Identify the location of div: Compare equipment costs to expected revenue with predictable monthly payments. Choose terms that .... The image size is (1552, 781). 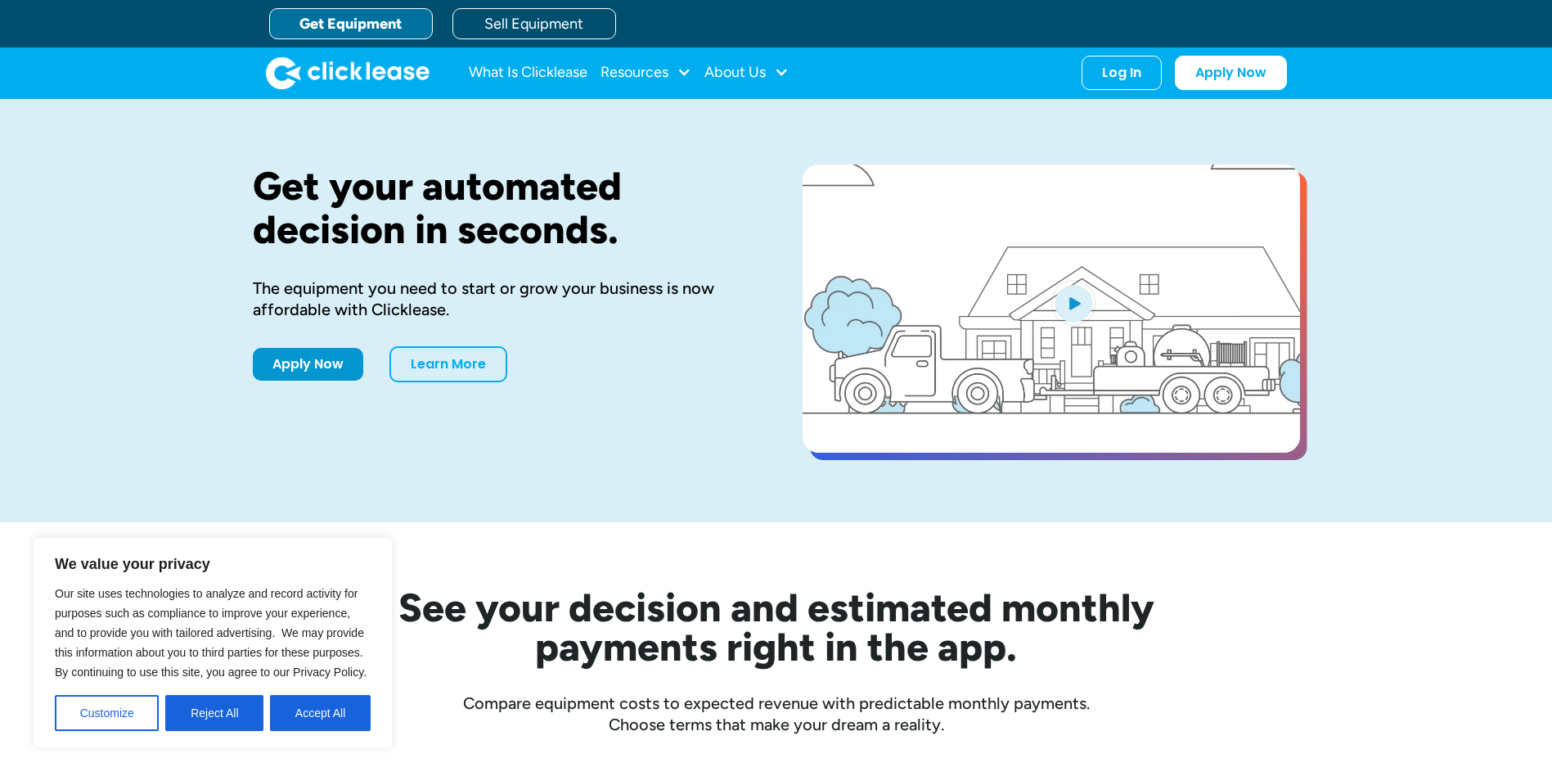
(776, 713).